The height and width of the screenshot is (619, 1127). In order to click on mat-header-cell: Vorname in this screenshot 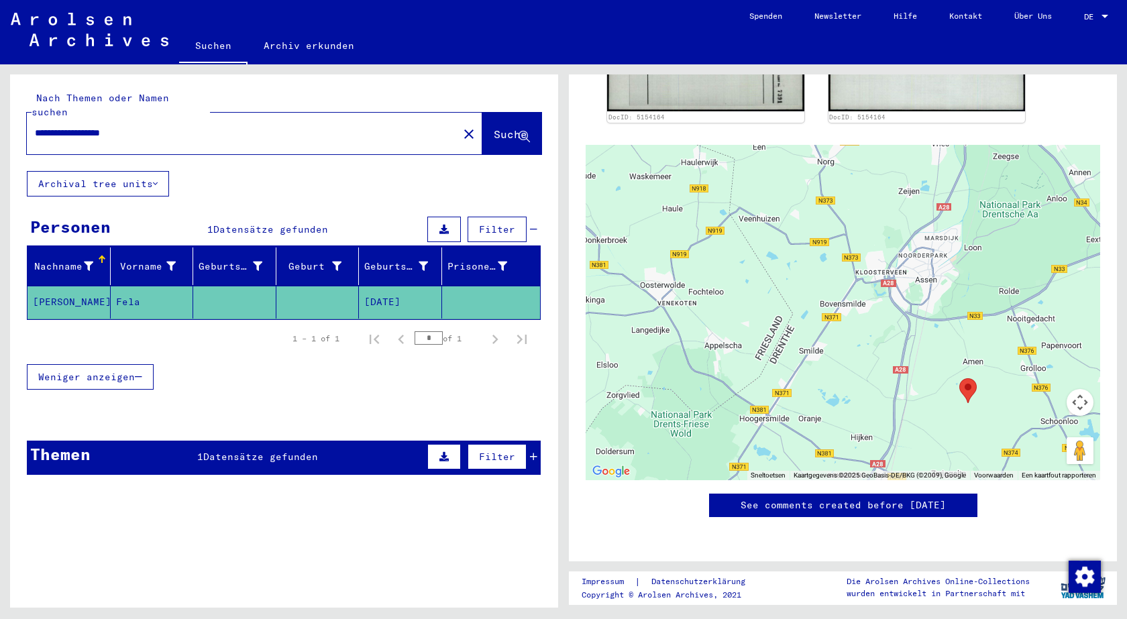, I will do `click(152, 266)`.